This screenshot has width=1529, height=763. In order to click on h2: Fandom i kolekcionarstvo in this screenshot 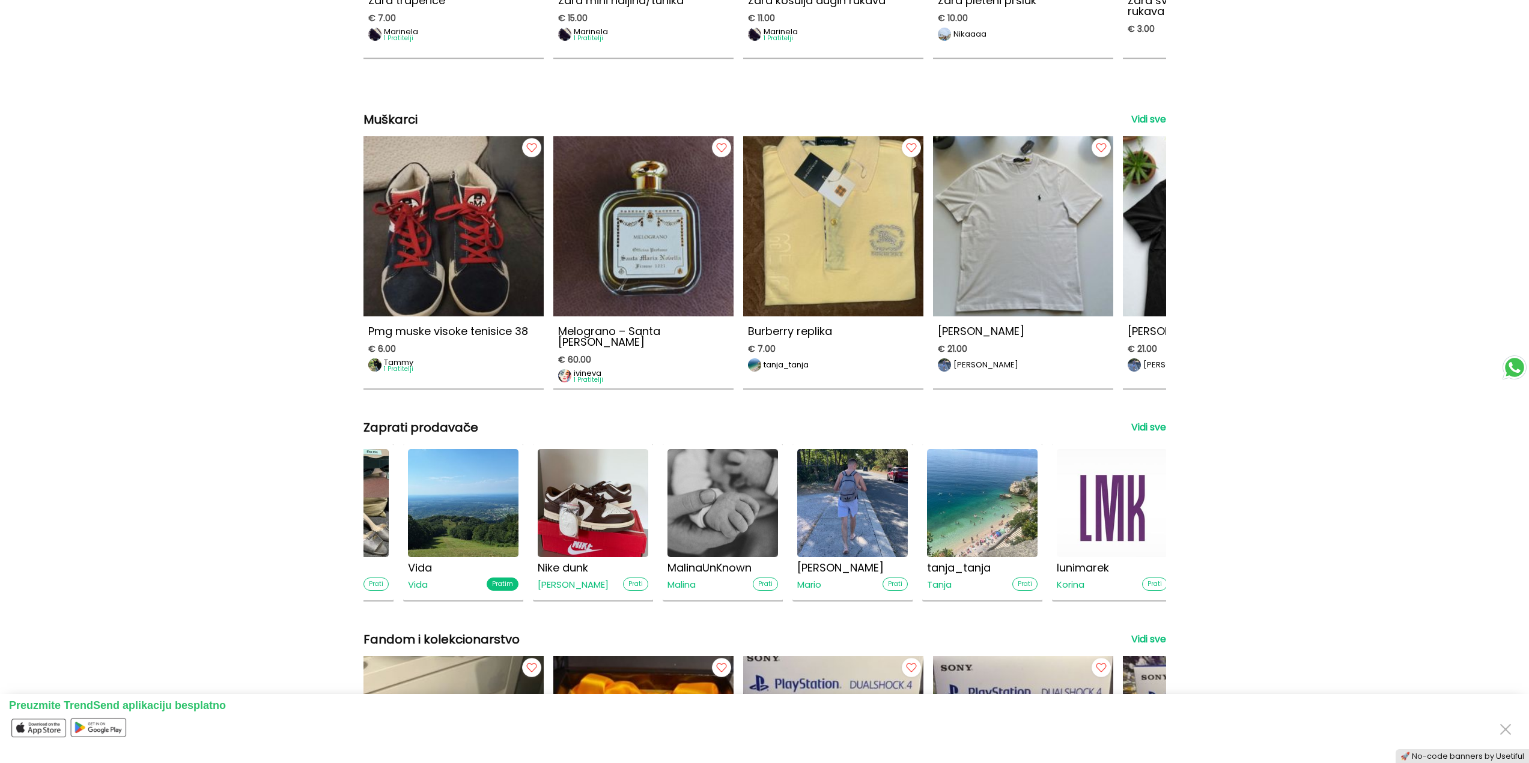, I will do `click(441, 640)`.